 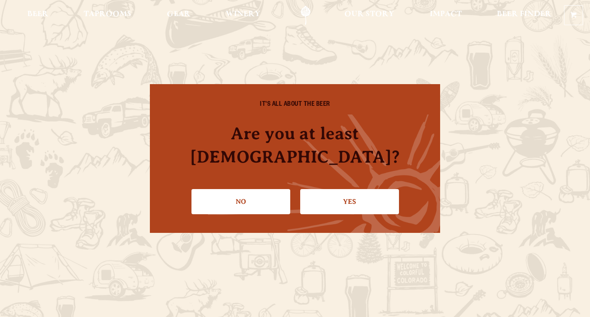 What do you see at coordinates (38, 15) in the screenshot?
I see `a: Beer` at bounding box center [38, 15].